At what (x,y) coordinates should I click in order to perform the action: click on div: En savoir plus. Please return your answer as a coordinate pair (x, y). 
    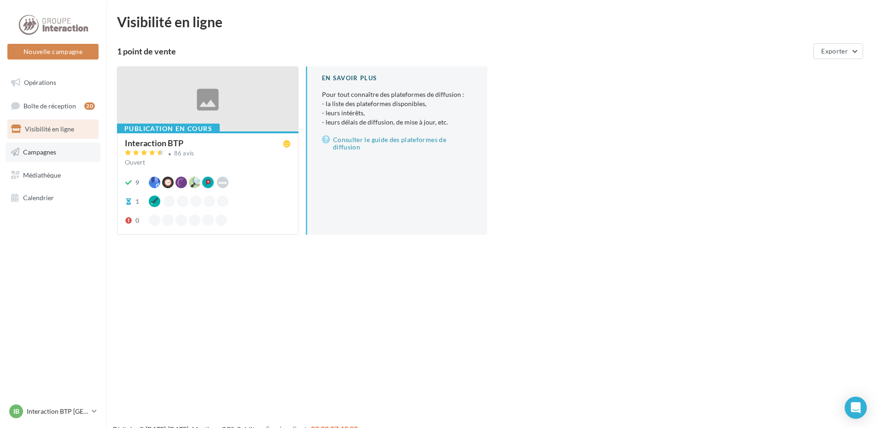
    Looking at the image, I should click on (397, 78).